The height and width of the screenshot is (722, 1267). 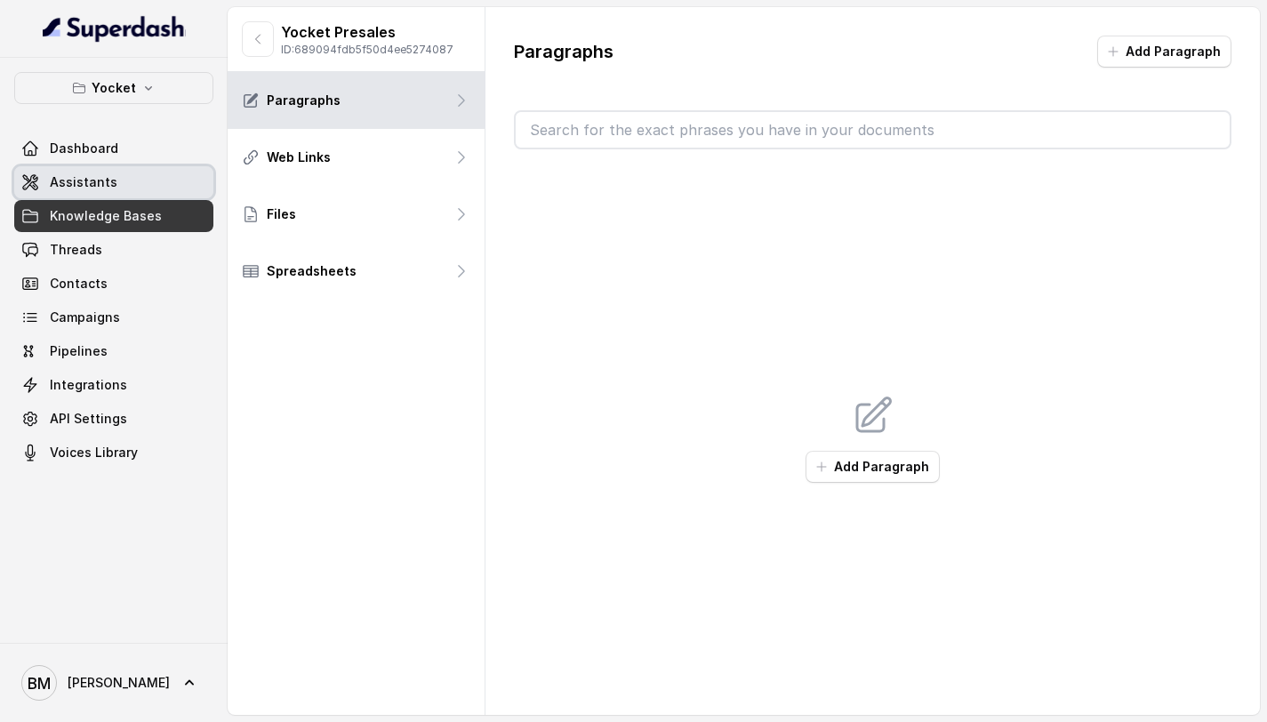 What do you see at coordinates (93, 452) in the screenshot?
I see `span: Voices Library` at bounding box center [93, 452].